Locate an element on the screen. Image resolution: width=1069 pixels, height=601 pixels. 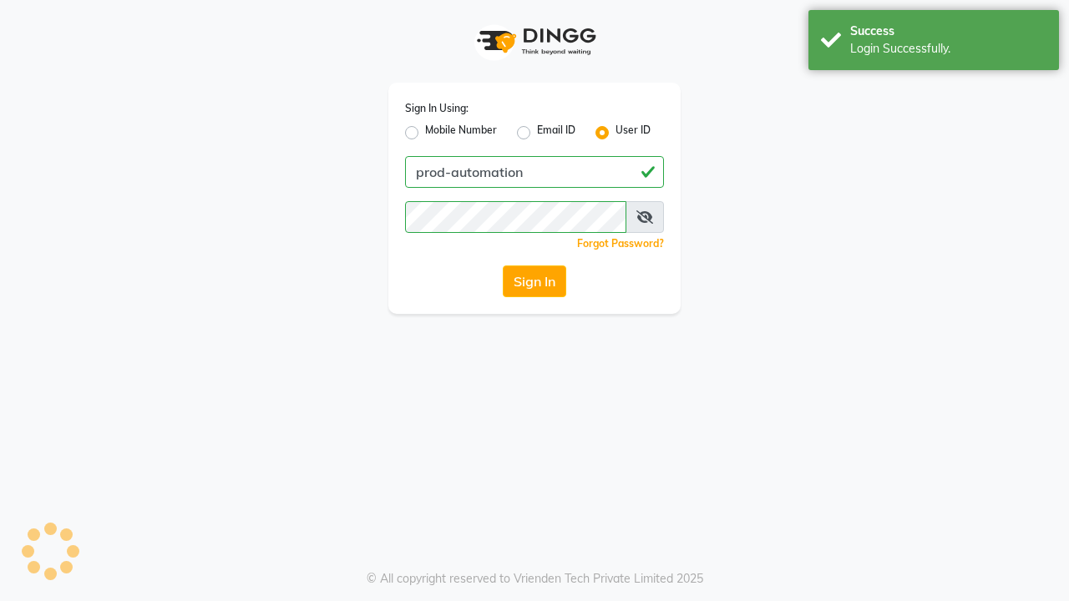
div: Success is located at coordinates (948, 31).